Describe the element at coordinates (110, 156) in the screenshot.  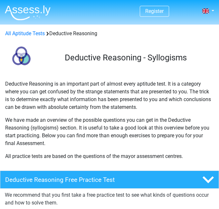
I see `p: All practice tests are based on the questions of the mayor assessment centres.` at that location.